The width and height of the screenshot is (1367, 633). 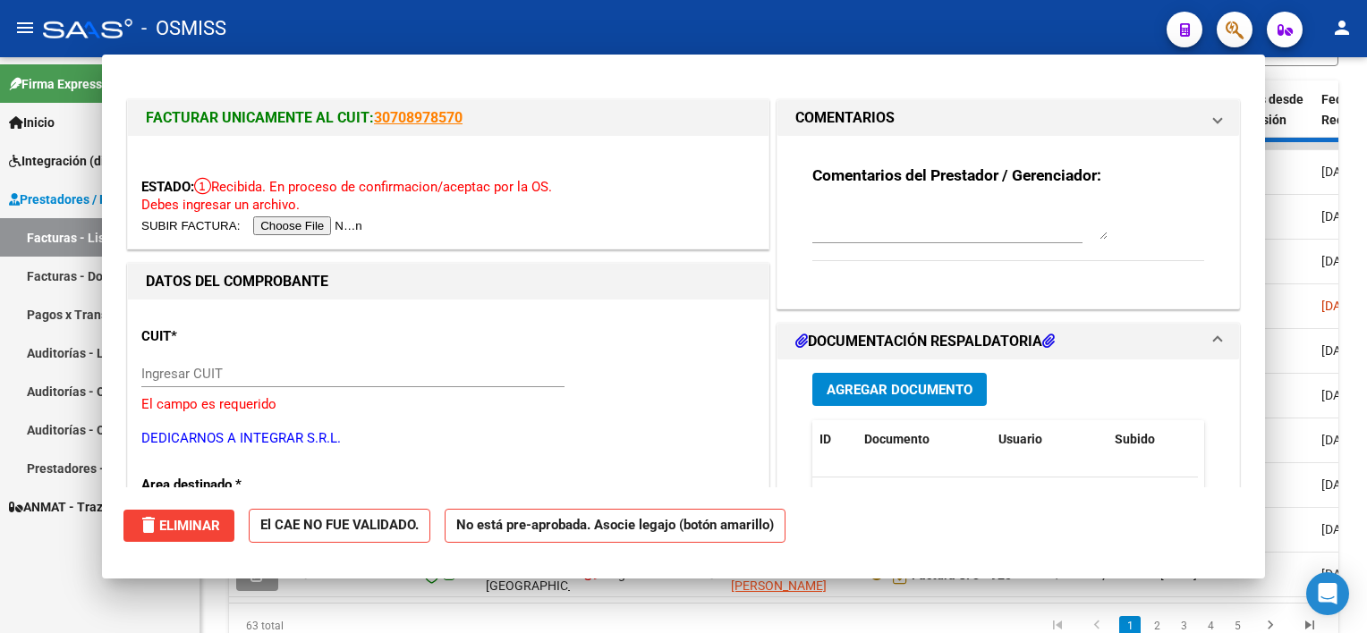 I want to click on span: ID, so click(x=825, y=439).